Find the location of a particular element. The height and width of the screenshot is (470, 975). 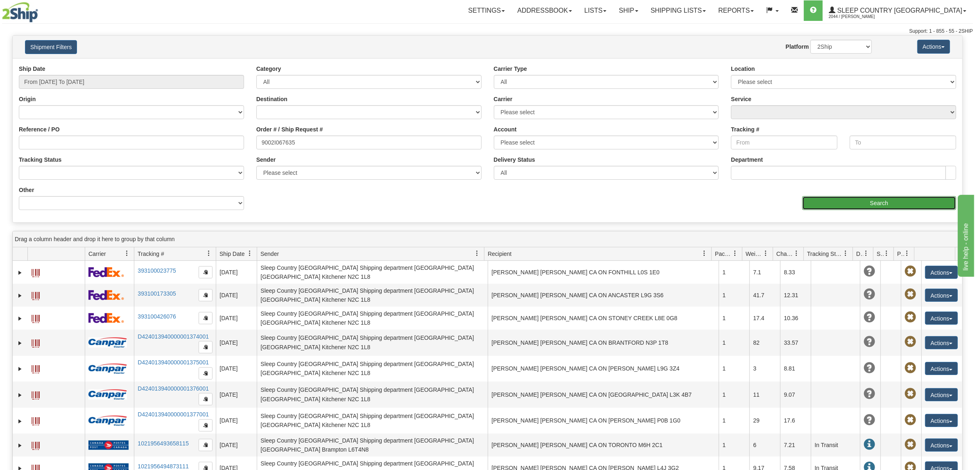

td: In Transit is located at coordinates (836, 445).